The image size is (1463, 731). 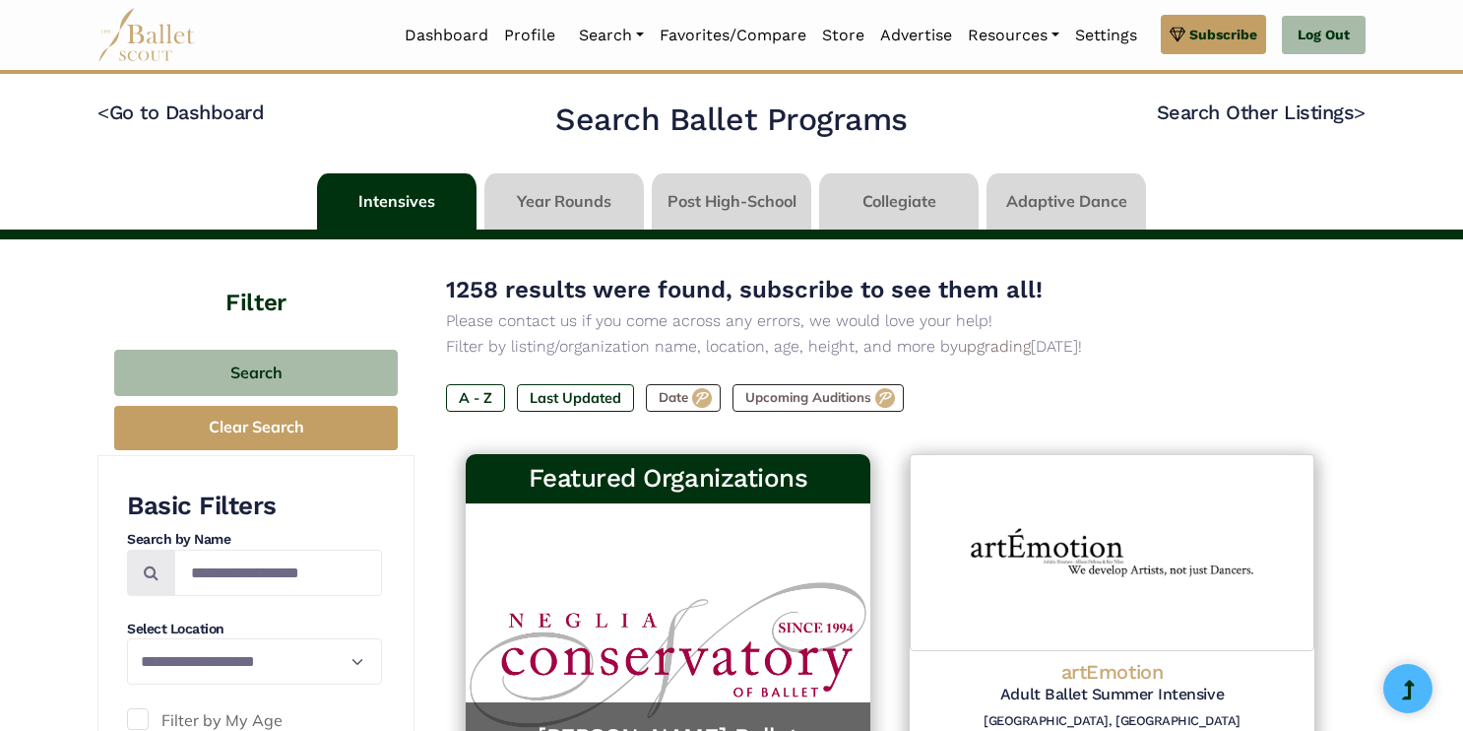 I want to click on h5: Adult Ballet Summer Intensive, so click(x=1112, y=694).